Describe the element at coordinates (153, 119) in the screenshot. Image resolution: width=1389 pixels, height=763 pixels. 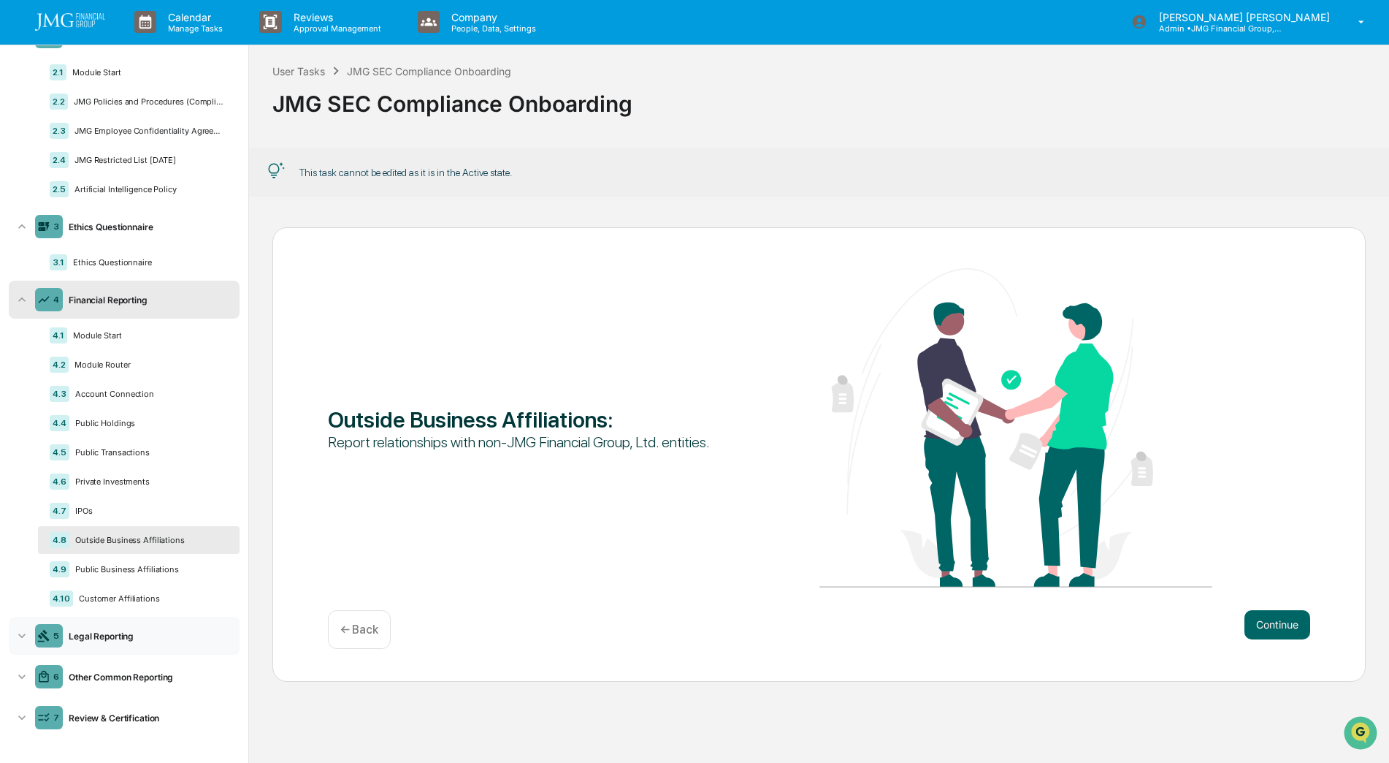
I see `div: Start new chat` at that location.